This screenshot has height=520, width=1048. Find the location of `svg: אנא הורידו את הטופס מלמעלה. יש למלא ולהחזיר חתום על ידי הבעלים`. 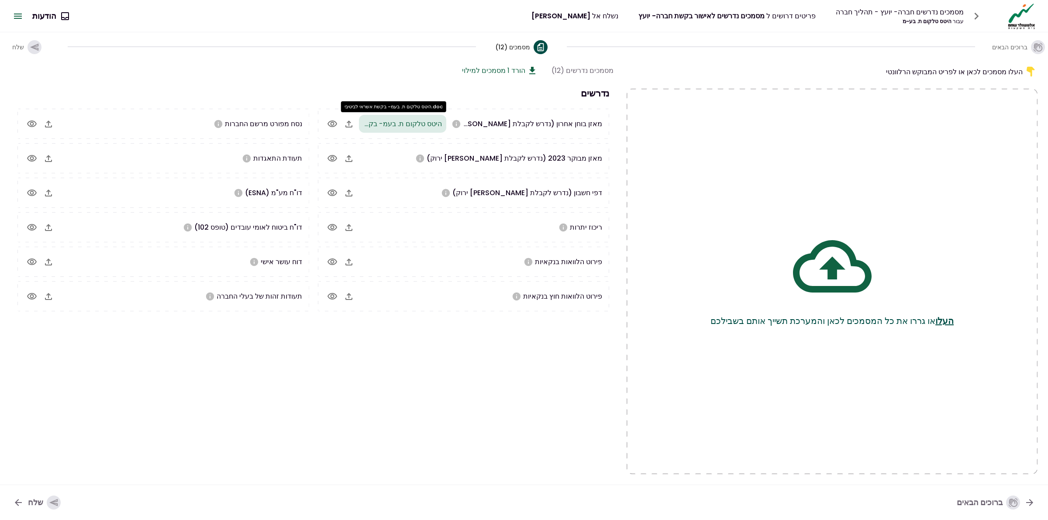

svg: אנא הורידו את הטופס מלמעלה. יש למלא ולהחזיר חתום על ידי הבעלים is located at coordinates (254, 262).